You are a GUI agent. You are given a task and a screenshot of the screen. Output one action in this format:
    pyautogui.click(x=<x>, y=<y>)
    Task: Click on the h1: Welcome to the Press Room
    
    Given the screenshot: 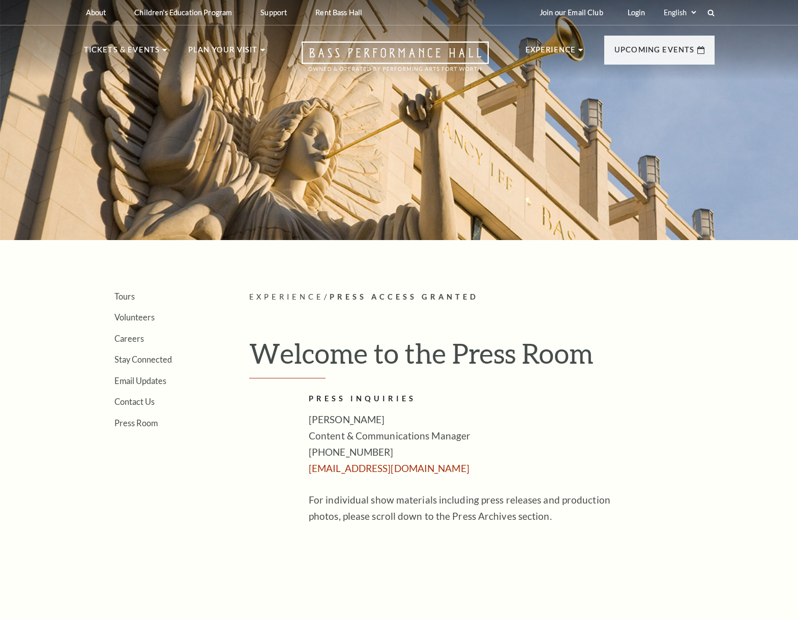 What is the action you would take?
    pyautogui.click(x=482, y=358)
    